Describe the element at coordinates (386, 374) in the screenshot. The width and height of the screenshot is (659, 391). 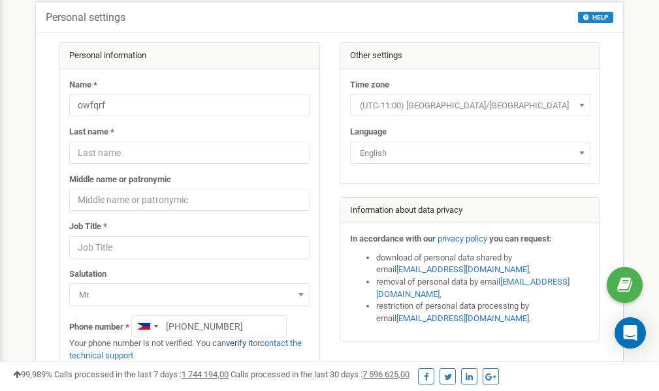
I see `u: 7 596 625,00` at that location.